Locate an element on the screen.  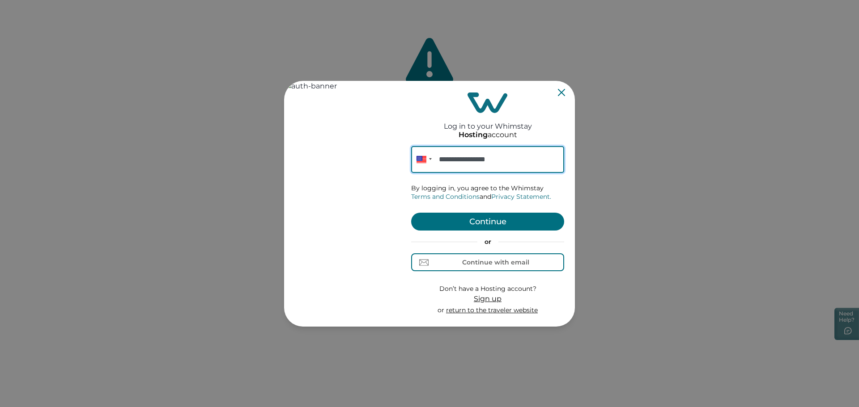
span: Sign up is located at coordinates (487, 299).